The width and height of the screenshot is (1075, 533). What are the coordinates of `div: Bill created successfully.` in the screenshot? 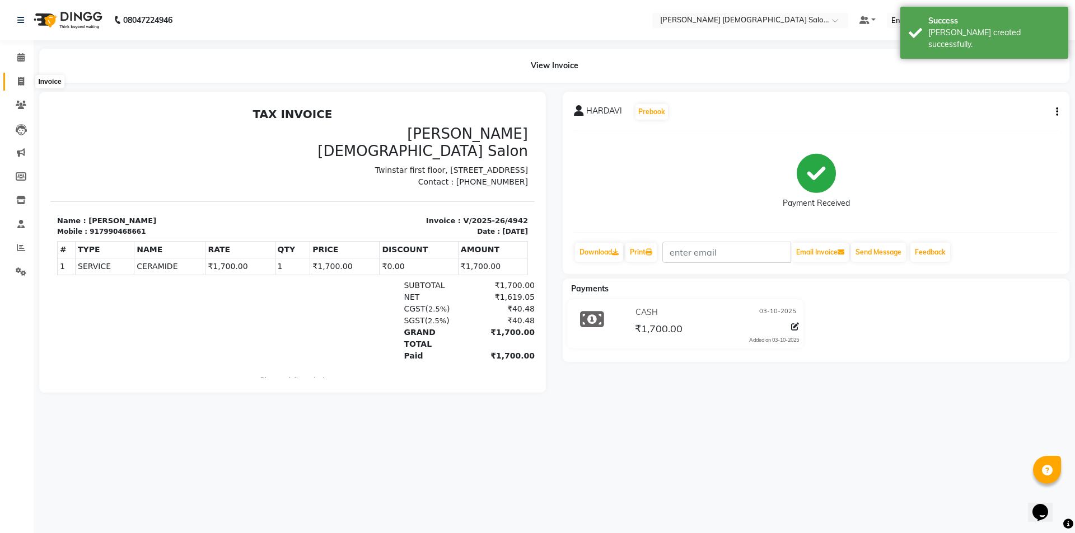 It's located at (994, 39).